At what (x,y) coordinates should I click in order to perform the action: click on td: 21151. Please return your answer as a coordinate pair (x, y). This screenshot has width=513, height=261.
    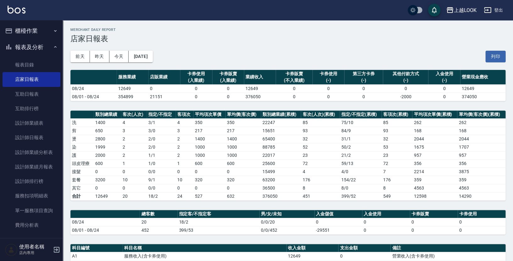
    Looking at the image, I should click on (164, 97).